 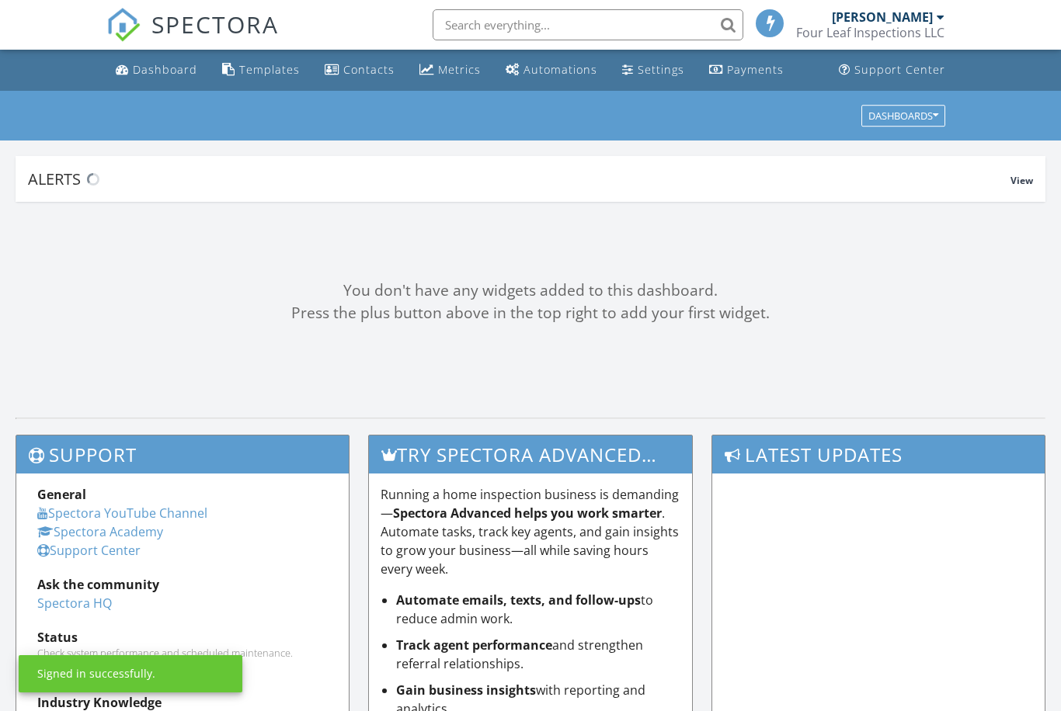 I want to click on div: Payments, so click(x=755, y=69).